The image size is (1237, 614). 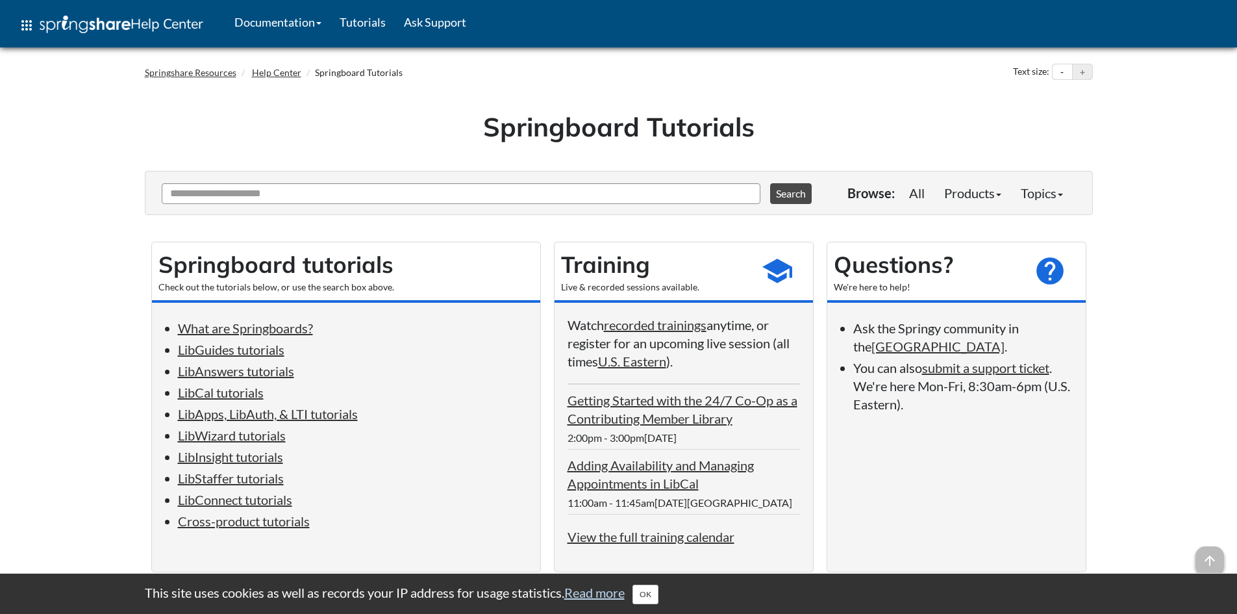 I want to click on a: LibAnswers tutorials, so click(x=236, y=371).